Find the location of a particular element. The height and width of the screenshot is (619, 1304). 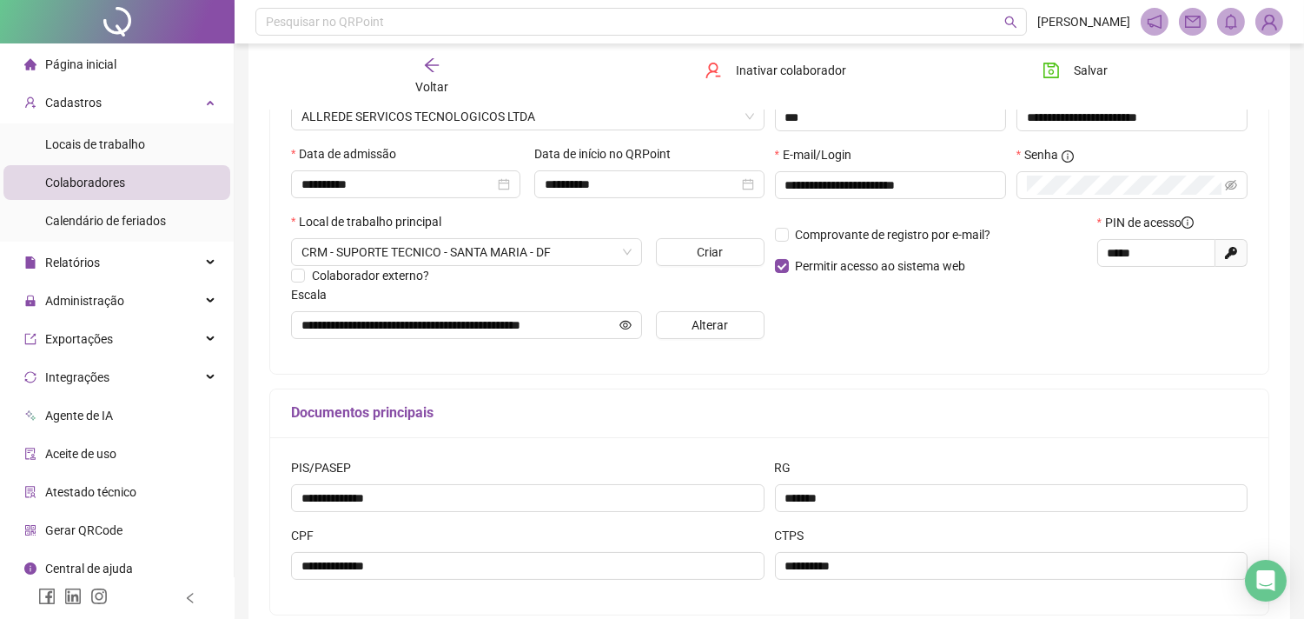

span: Locais de trabalho is located at coordinates (95, 144).